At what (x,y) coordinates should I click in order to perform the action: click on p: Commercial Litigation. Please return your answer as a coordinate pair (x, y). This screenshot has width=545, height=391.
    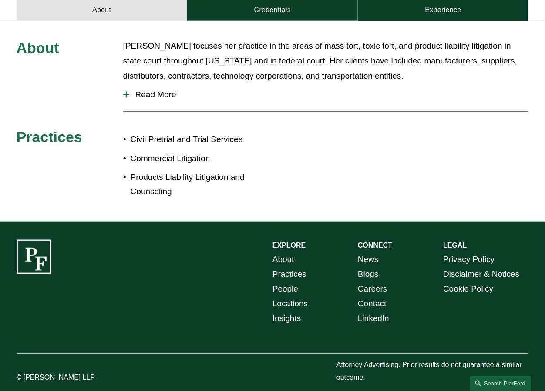
    Looking at the image, I should click on (201, 159).